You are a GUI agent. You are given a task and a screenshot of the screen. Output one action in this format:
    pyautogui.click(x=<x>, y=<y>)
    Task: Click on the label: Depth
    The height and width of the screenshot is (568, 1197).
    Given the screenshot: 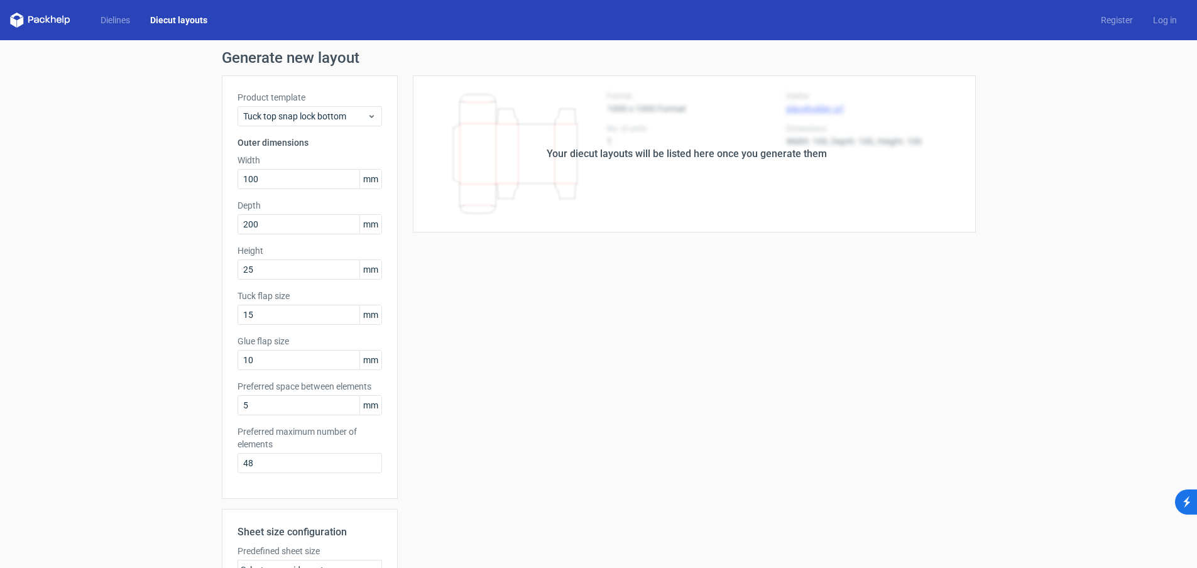 What is the action you would take?
    pyautogui.click(x=310, y=206)
    